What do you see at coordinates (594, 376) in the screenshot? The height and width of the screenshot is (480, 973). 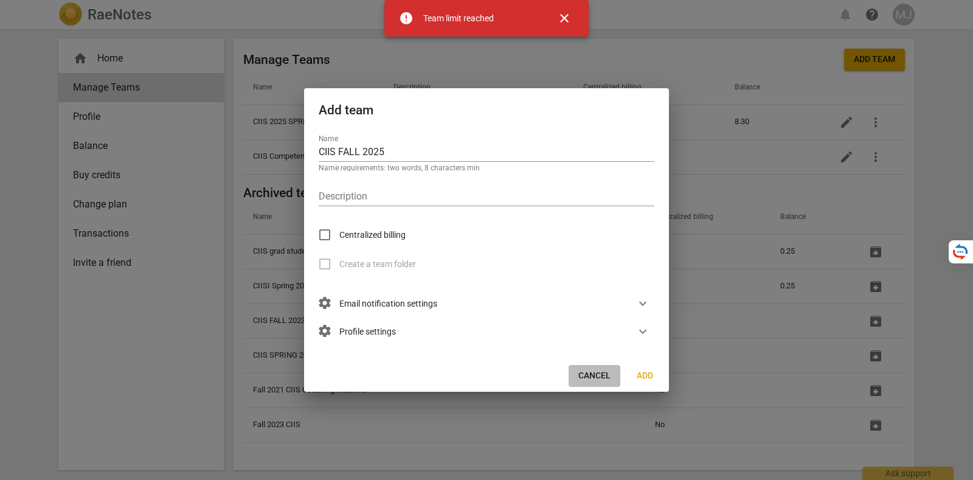 I see `button: Cancel` at bounding box center [594, 376].